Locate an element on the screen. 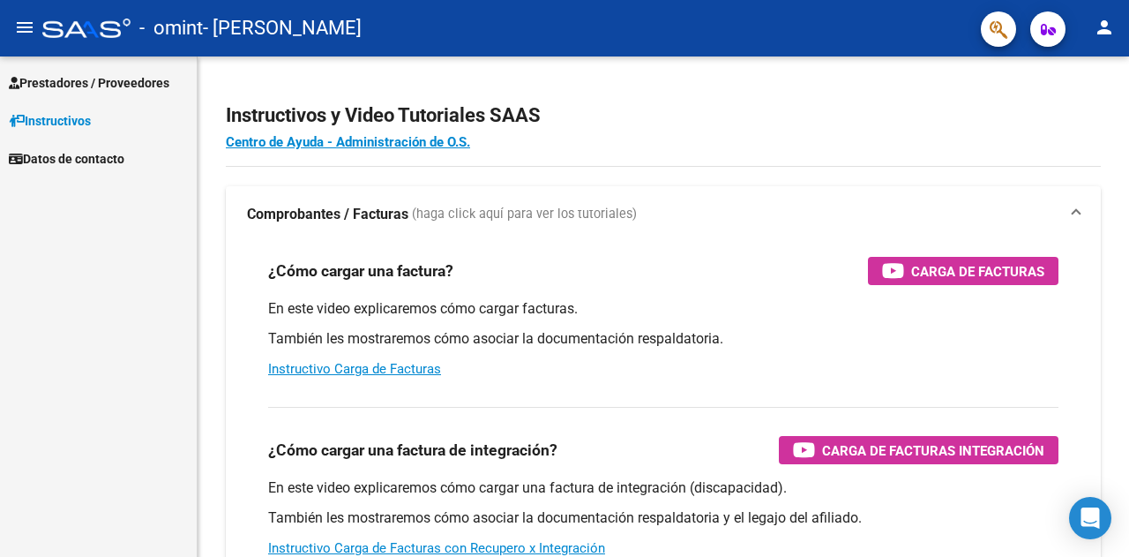  h3: ¿Cómo cargar una factura de integración? is located at coordinates (413, 450).